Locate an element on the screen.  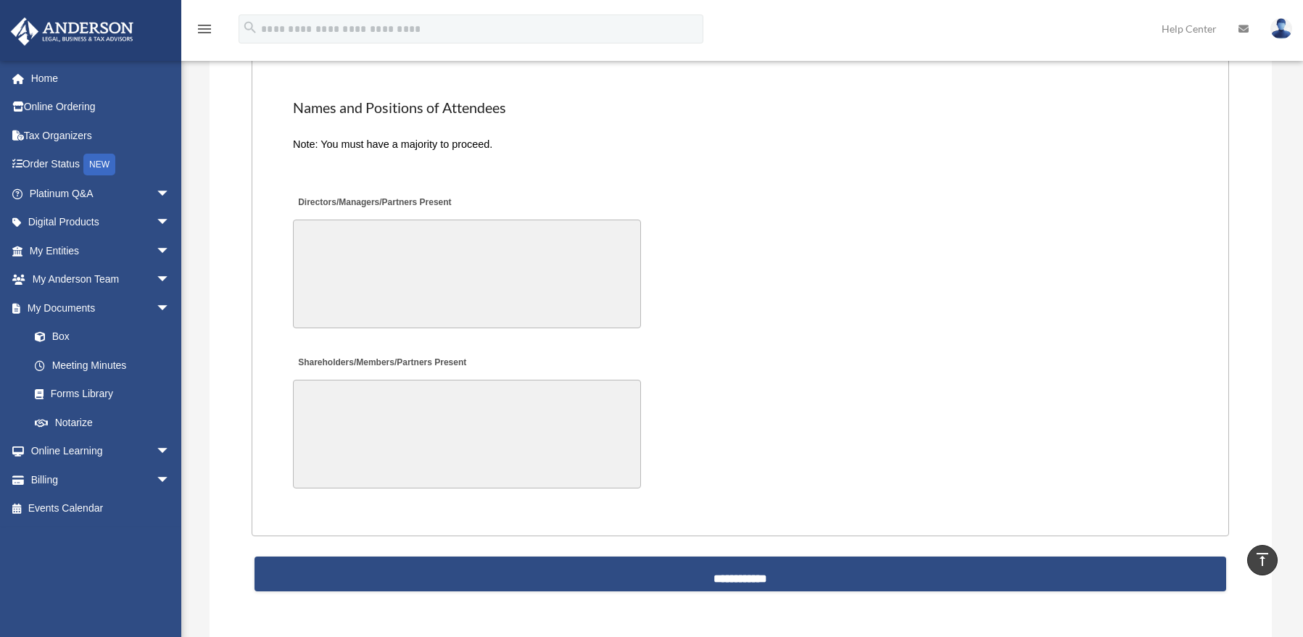
a: Order StatusNEW is located at coordinates (101, 165).